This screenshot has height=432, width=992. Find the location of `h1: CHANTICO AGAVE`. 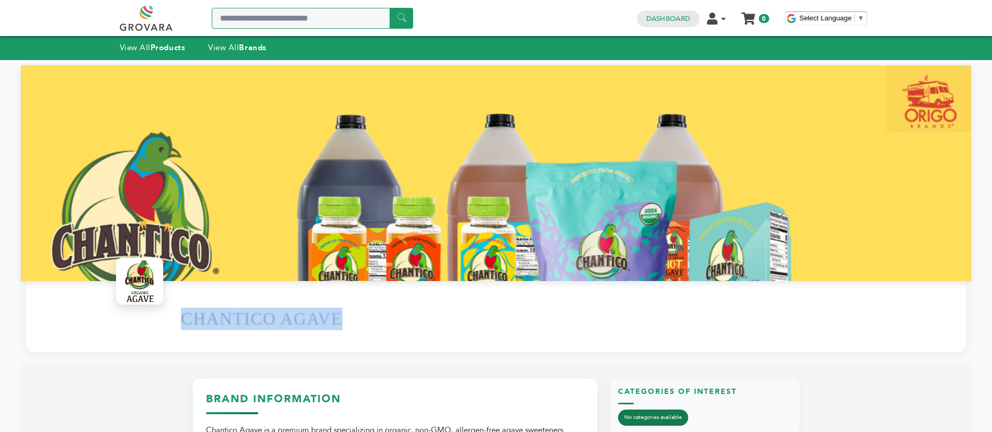

h1: CHANTICO AGAVE is located at coordinates (261, 319).